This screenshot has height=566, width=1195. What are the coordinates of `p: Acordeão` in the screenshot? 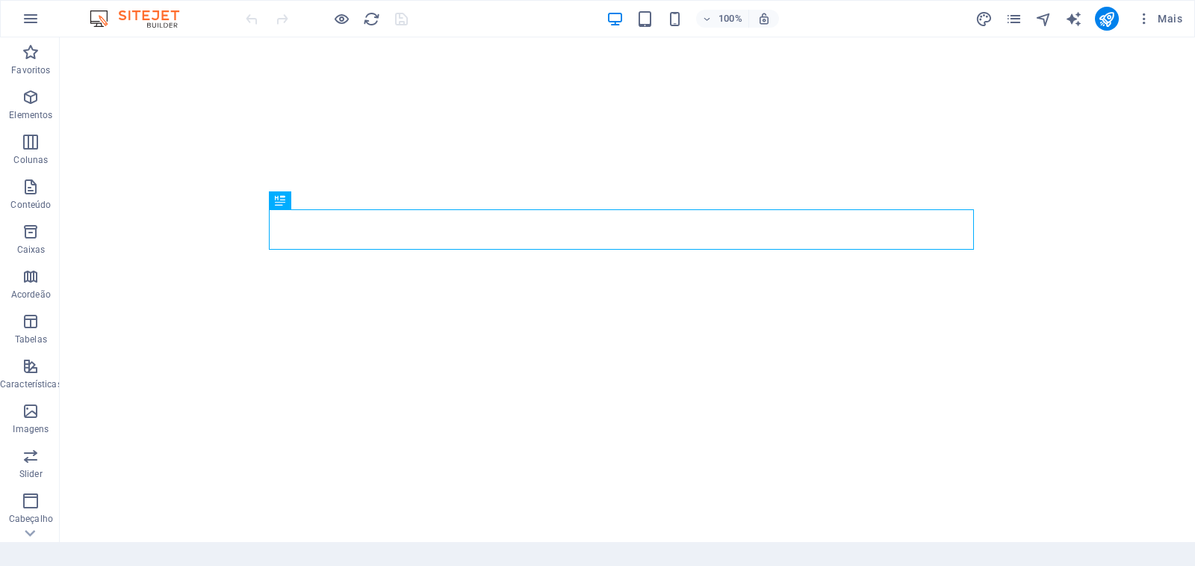 It's located at (31, 294).